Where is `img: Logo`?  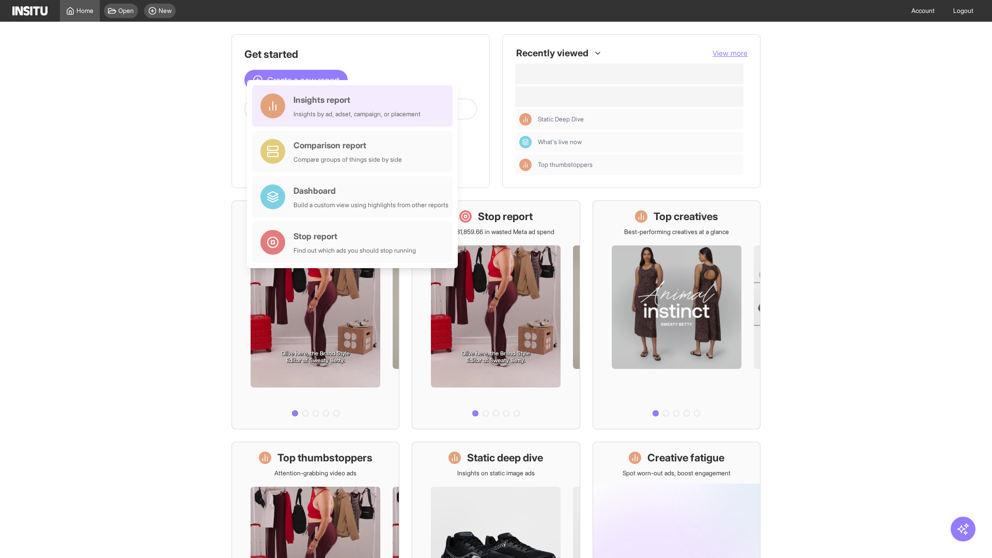
img: Logo is located at coordinates (30, 11).